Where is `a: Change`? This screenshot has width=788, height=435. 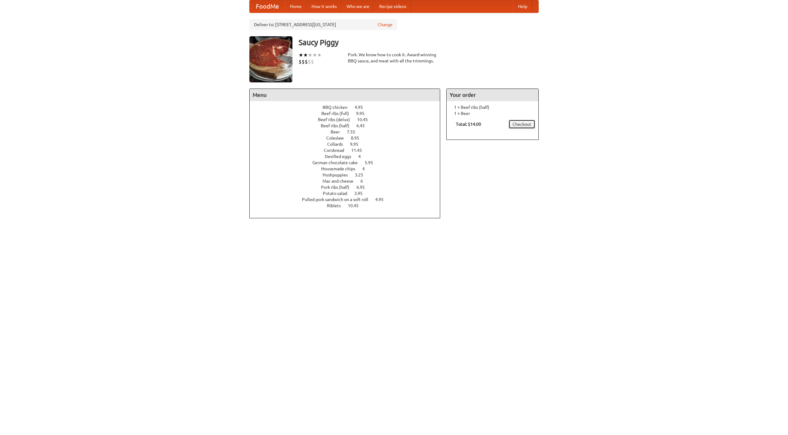 a: Change is located at coordinates (385, 25).